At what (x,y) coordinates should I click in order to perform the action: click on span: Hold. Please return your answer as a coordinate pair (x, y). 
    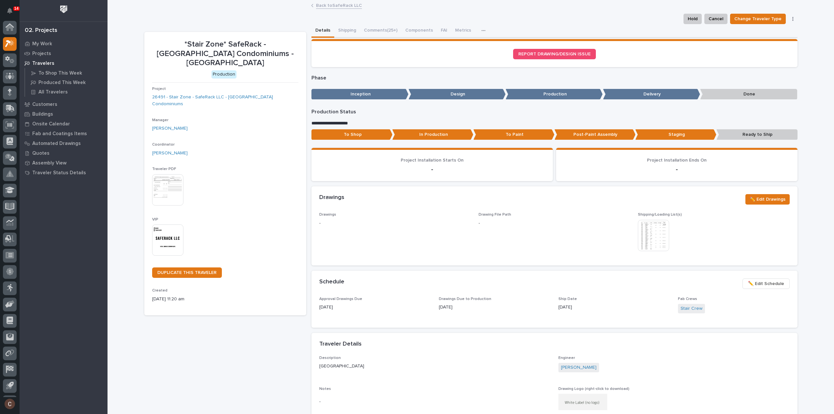
    Looking at the image, I should click on (693, 19).